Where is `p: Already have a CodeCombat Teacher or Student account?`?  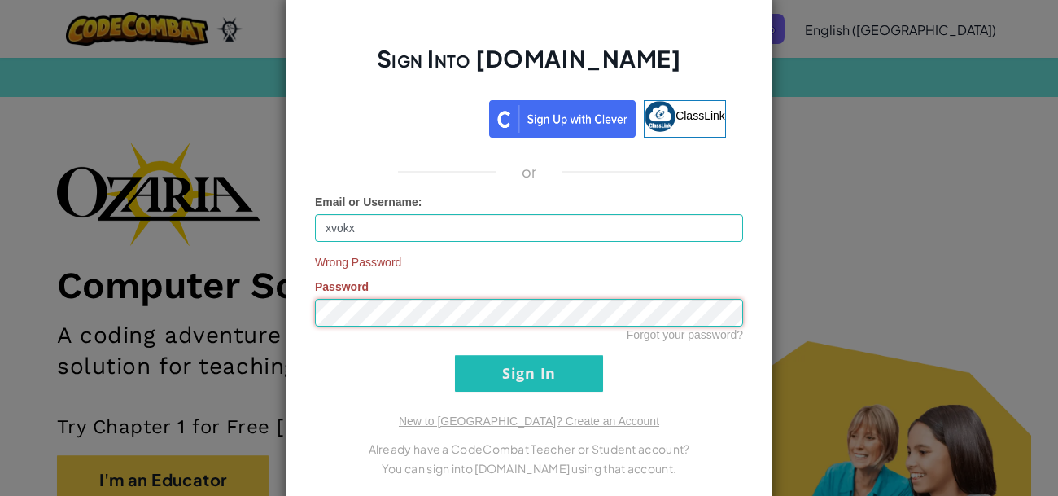 p: Already have a CodeCombat Teacher or Student account? is located at coordinates (529, 449).